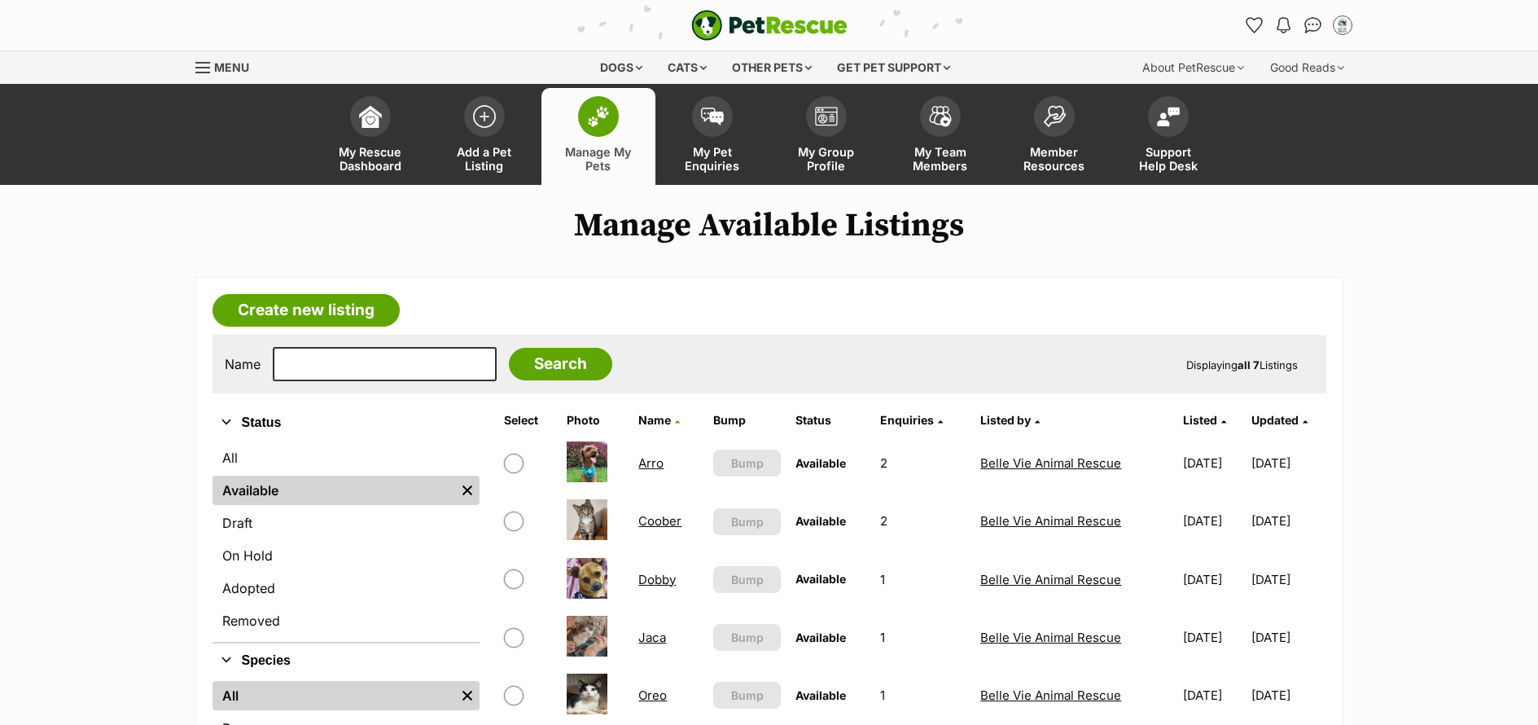  I want to click on a: Removed, so click(346, 620).